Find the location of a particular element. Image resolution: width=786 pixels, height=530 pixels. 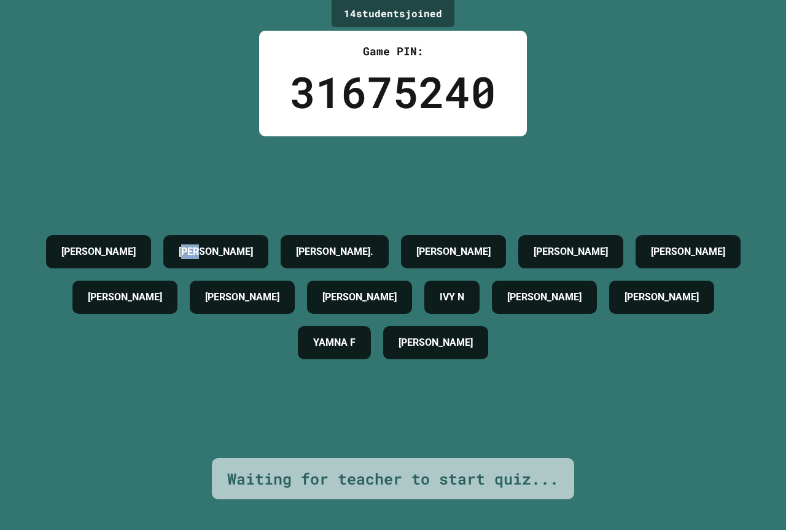

div: Waiting for teacher to start quiz... is located at coordinates (393, 479).